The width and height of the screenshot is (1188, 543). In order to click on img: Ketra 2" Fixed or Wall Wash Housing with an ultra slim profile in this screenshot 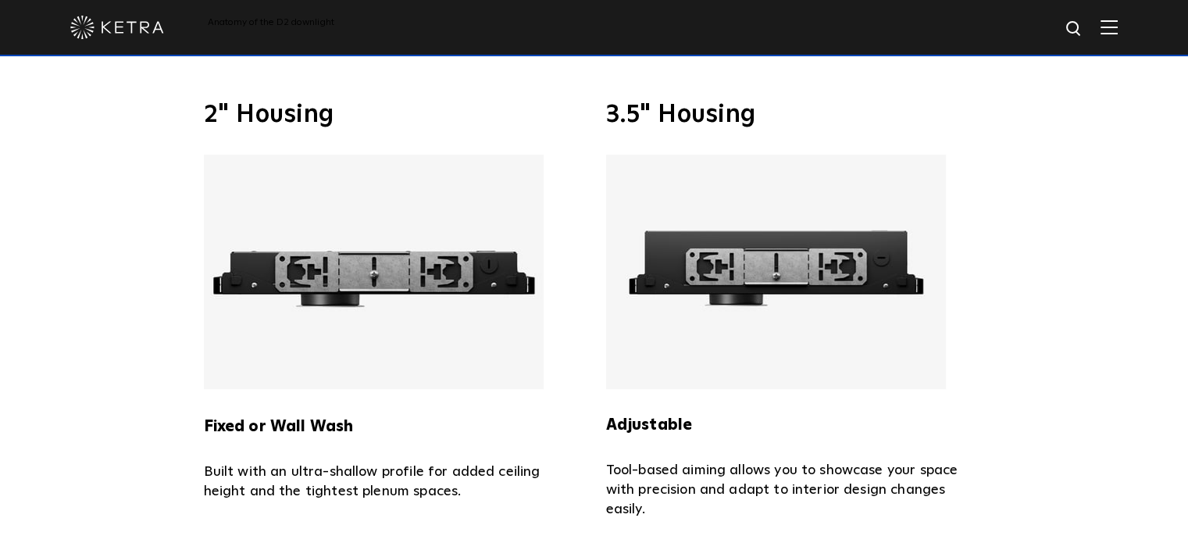, I will do `click(373, 272)`.